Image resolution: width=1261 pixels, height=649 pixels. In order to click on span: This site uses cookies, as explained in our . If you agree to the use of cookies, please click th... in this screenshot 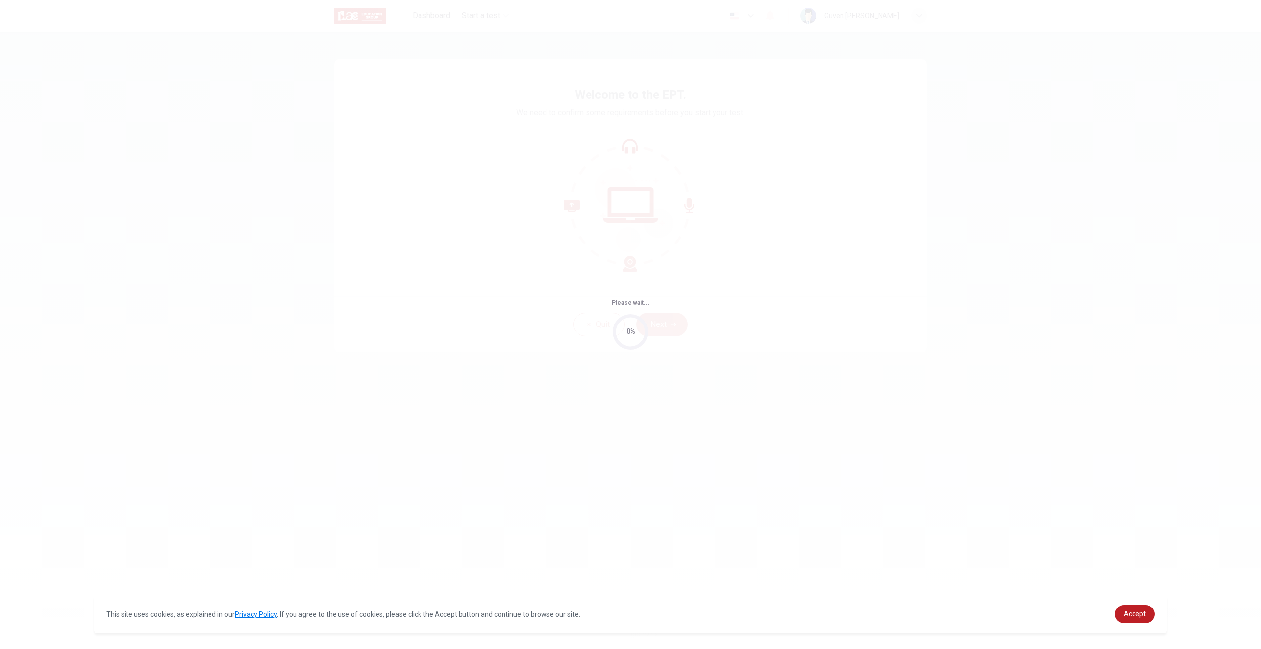, I will do `click(343, 615)`.